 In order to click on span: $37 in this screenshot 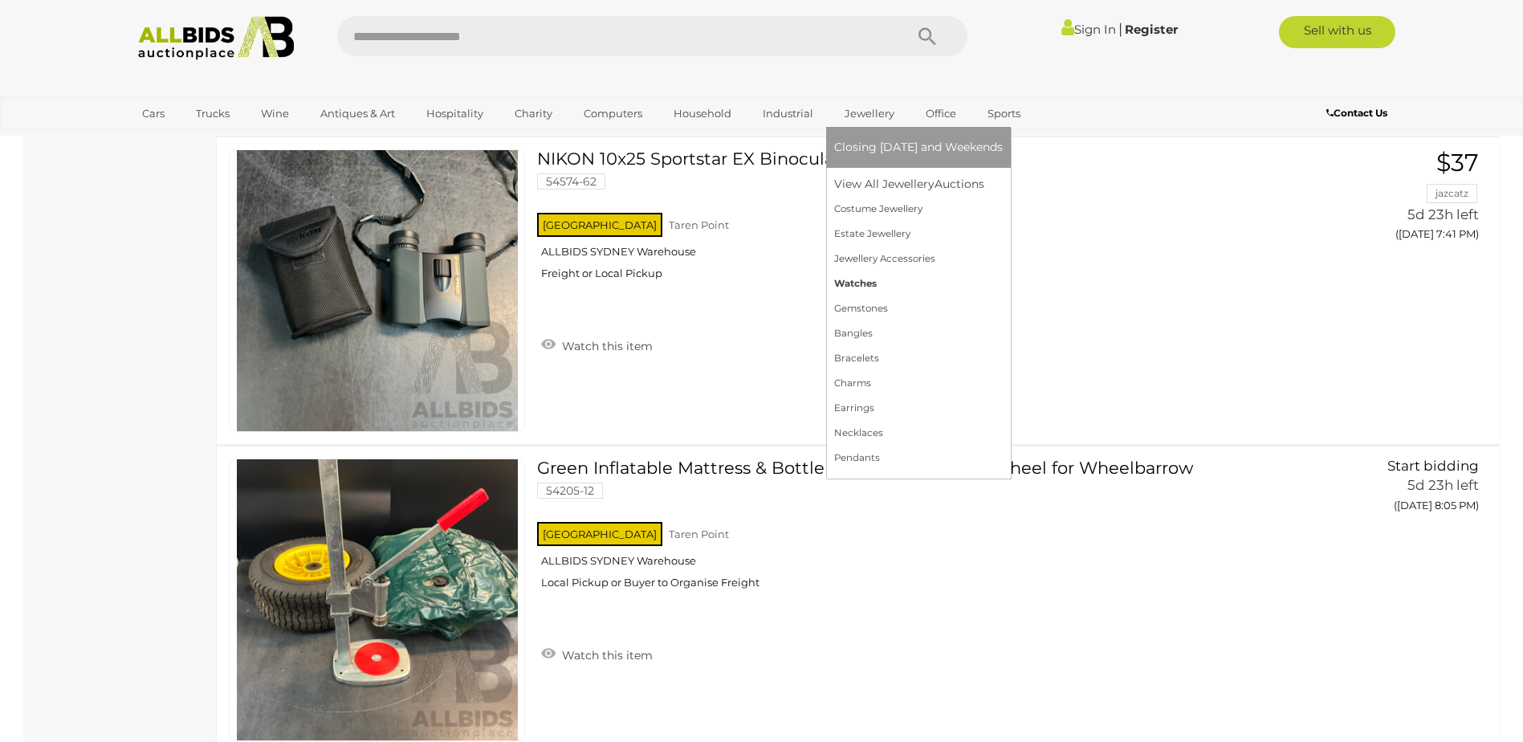, I will do `click(1457, 162)`.